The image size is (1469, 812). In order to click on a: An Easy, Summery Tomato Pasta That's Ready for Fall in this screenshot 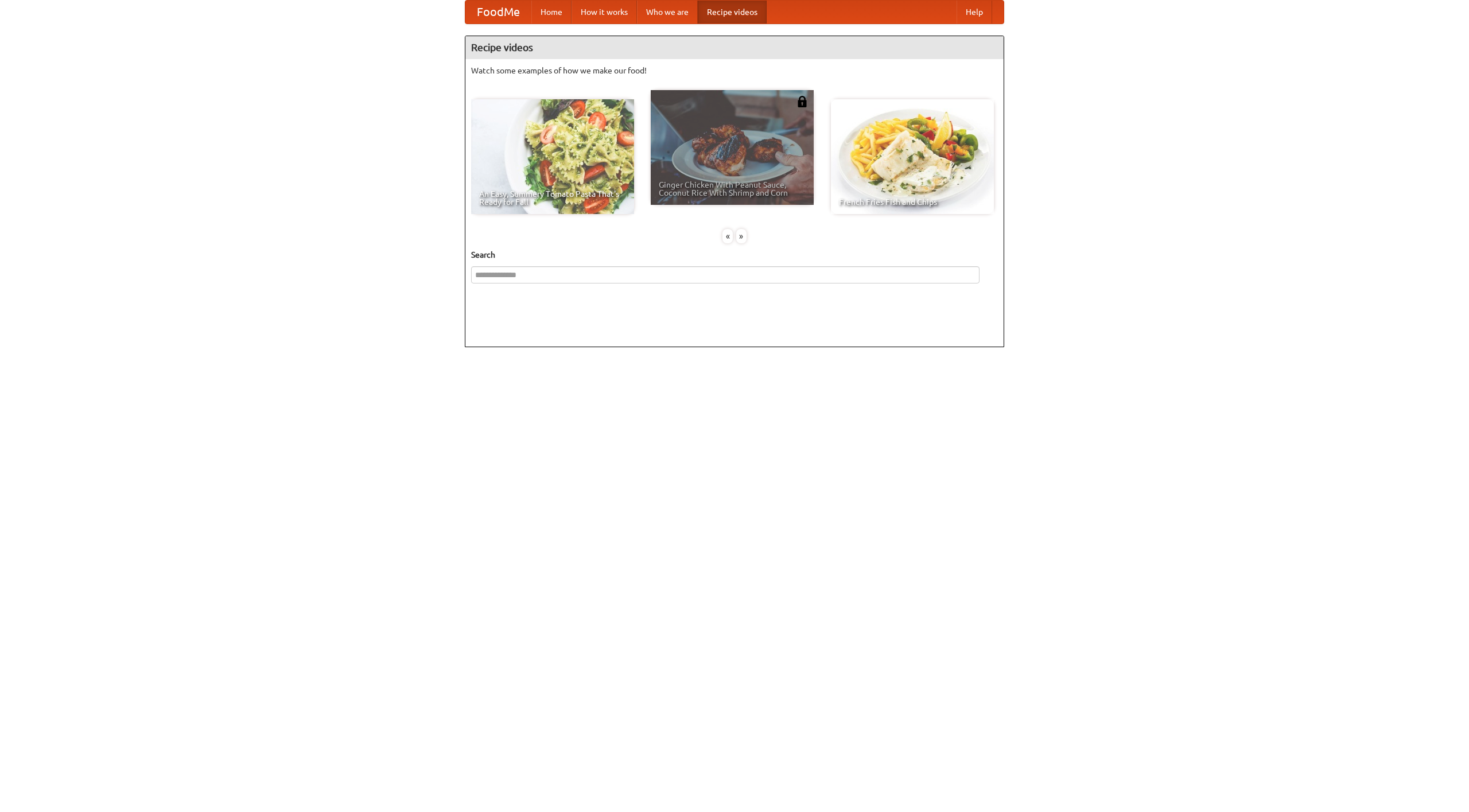, I will do `click(553, 157)`.